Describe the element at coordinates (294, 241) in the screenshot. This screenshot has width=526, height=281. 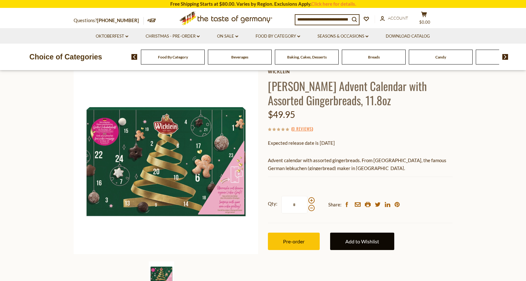
I see `button: Pre-order` at that location.